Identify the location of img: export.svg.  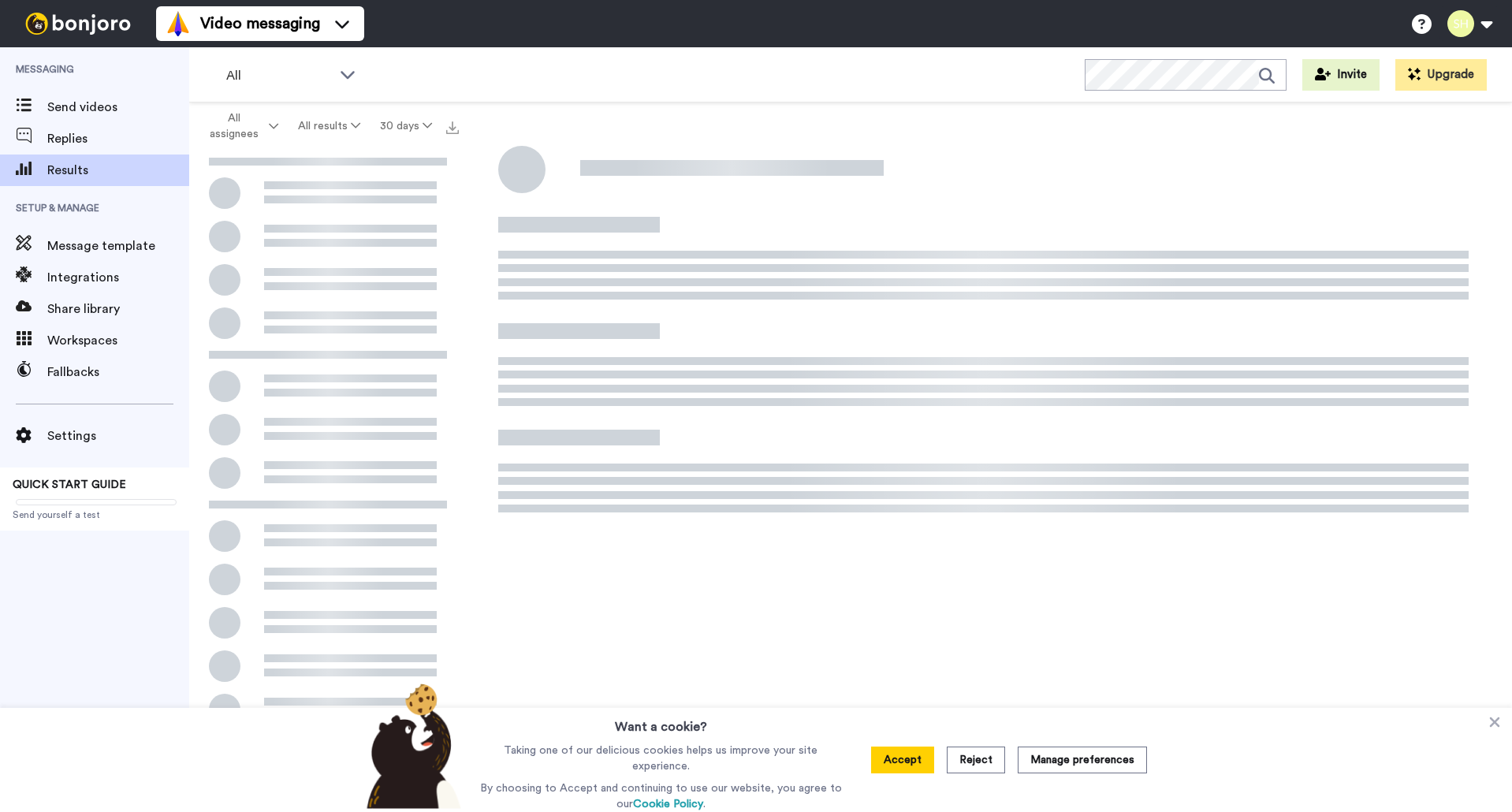
(452, 127).